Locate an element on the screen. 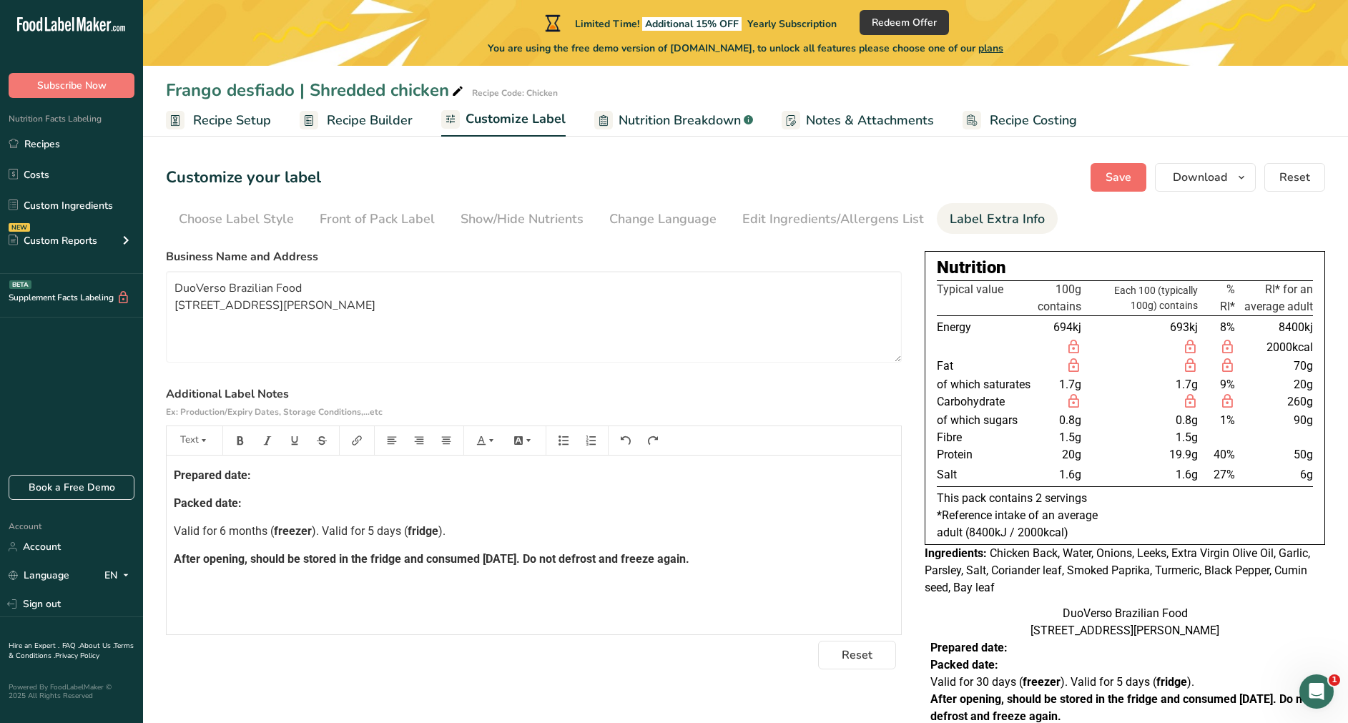 This screenshot has width=1348, height=723. div: Front of Pack Label is located at coordinates (377, 219).